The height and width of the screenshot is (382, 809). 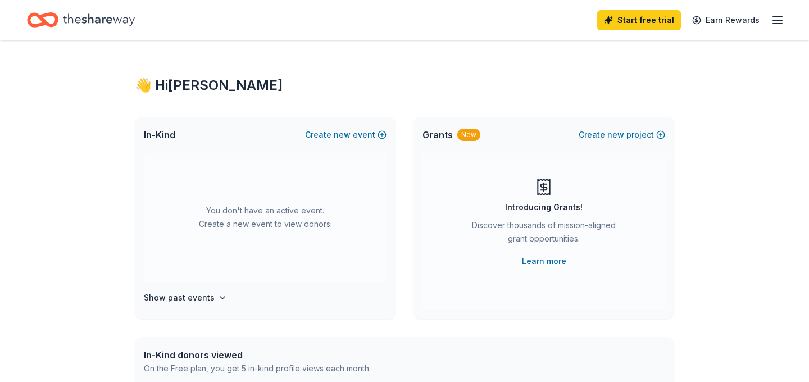 What do you see at coordinates (345, 135) in the screenshot?
I see `button: Createnewevent` at bounding box center [345, 135].